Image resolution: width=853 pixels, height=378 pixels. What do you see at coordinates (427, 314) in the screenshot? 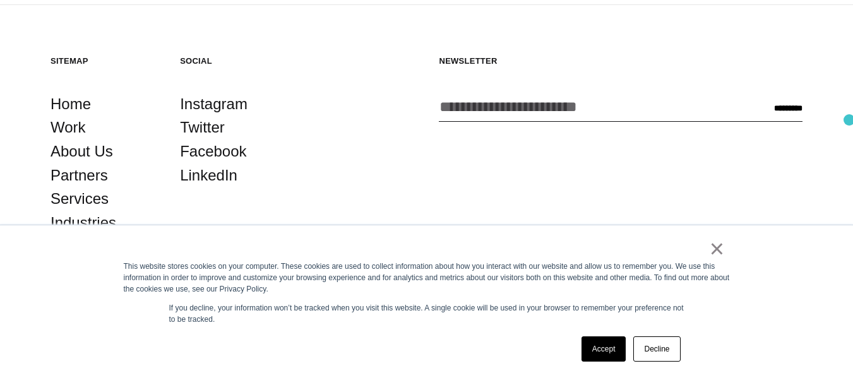
I see `p: If you decline, your information won’t be tracked when you visit this website. A single cookie wi...` at bounding box center [427, 314].